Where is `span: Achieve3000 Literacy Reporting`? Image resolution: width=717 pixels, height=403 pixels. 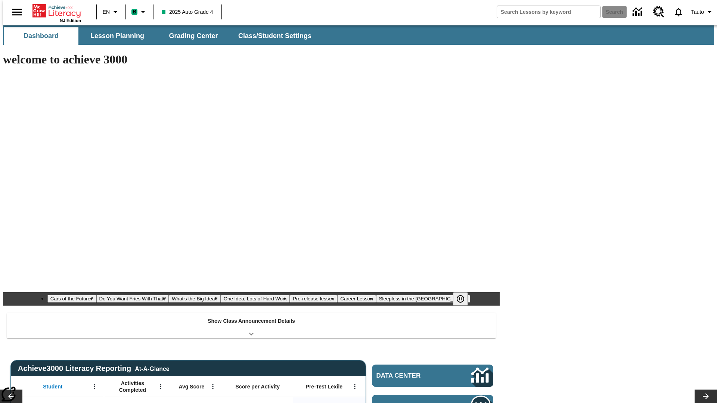 span: Achieve3000 Literacy Reporting is located at coordinates (94, 369).